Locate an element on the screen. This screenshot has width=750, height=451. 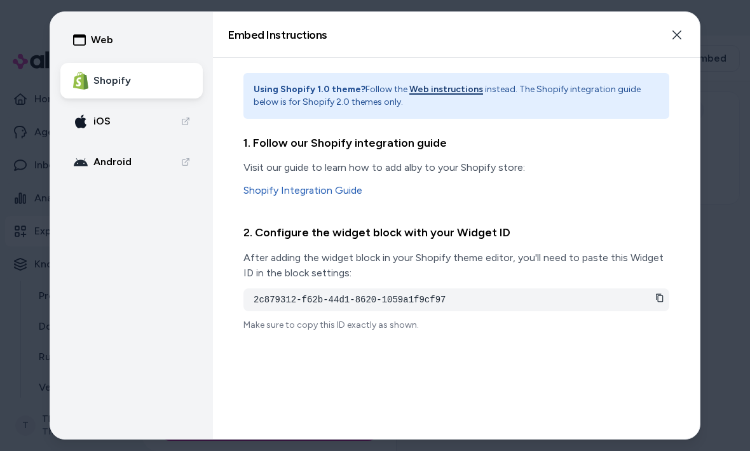
p: Visit our guide to learn how to add alby to your Shopify store: is located at coordinates (456, 168).